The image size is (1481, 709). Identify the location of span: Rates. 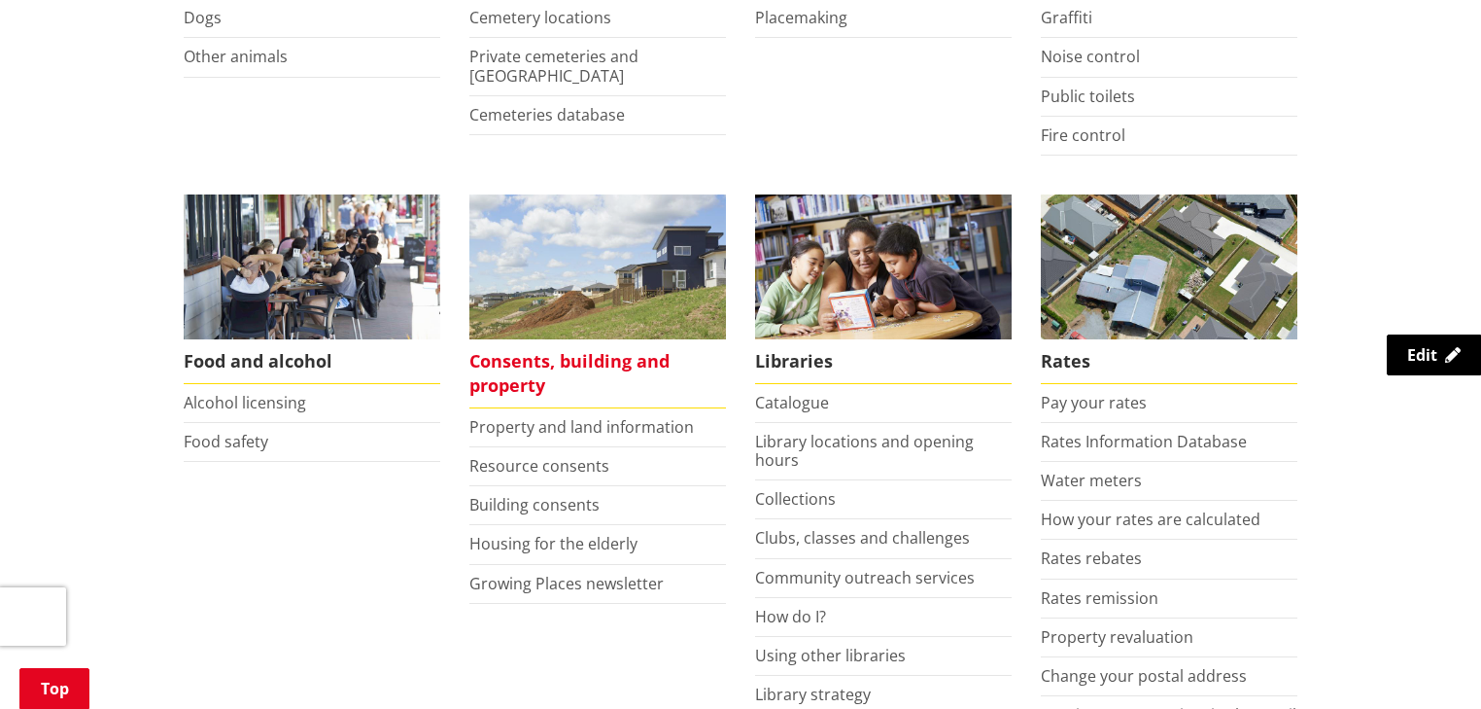
(1169, 362).